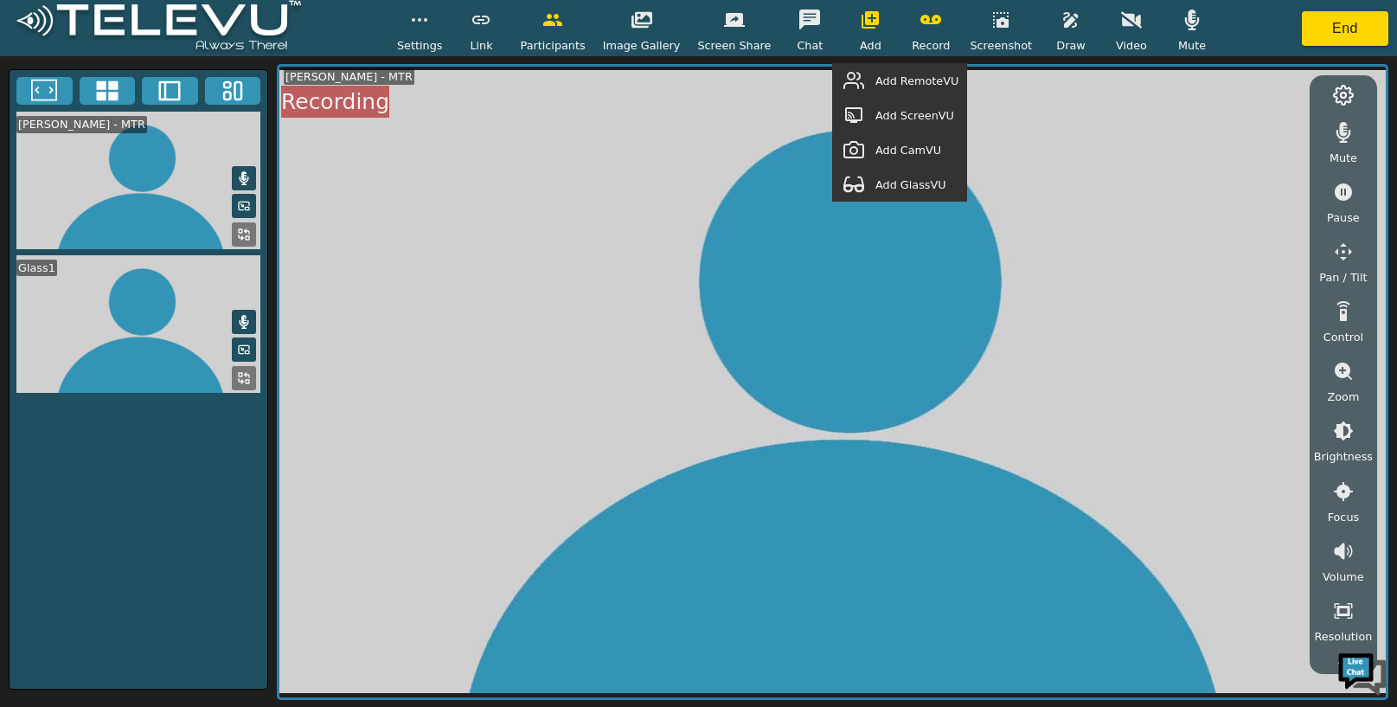  Describe the element at coordinates (1001, 45) in the screenshot. I see `span: Screenshot` at that location.